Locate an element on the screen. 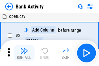 Image resolution: width=99 pixels, height=66 pixels. img: Settings menu is located at coordinates (90, 6).